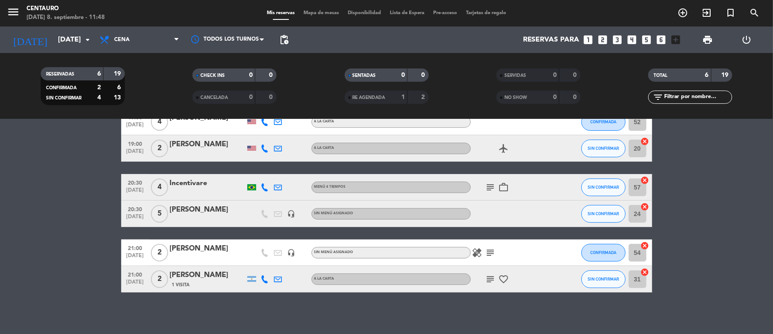 This screenshot has height=334, width=773. What do you see at coordinates (515, 76) in the screenshot?
I see `span: SERVIDAS` at bounding box center [515, 76].